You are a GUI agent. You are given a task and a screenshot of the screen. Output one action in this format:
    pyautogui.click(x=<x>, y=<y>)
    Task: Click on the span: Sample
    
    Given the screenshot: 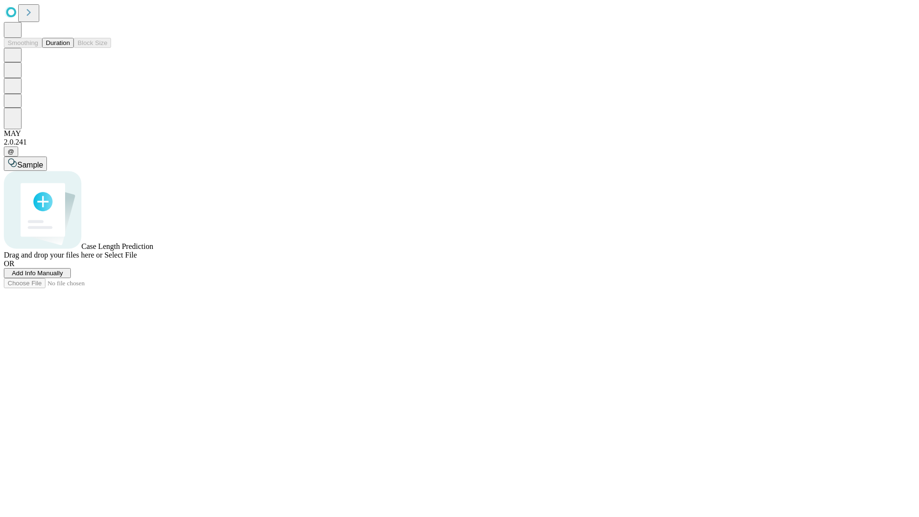 What is the action you would take?
    pyautogui.click(x=30, y=165)
    